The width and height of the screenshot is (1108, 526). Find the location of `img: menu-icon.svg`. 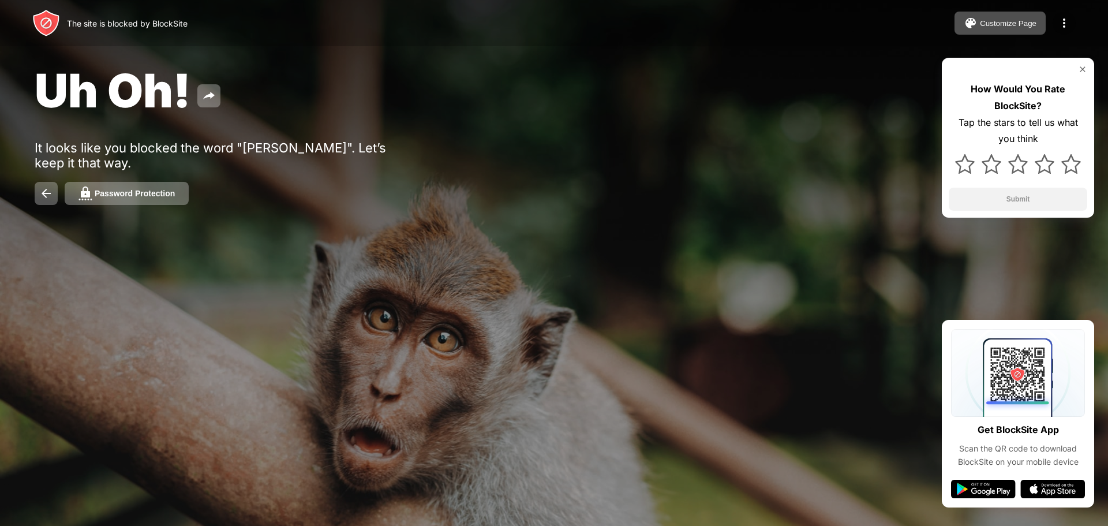

img: menu-icon.svg is located at coordinates (1064, 23).